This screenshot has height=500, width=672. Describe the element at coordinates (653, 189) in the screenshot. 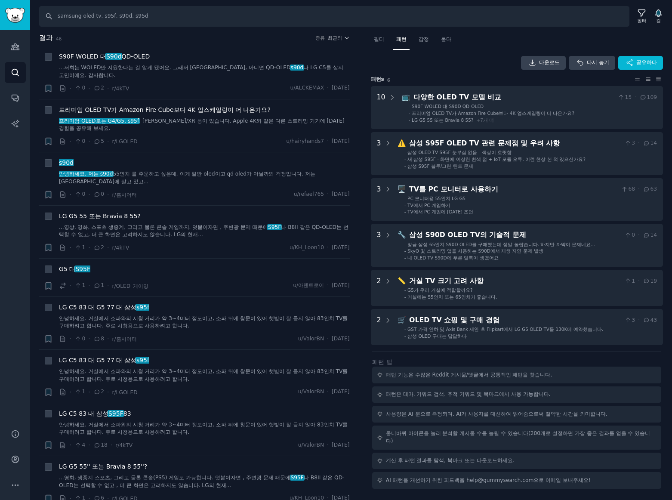

I see `font: 63` at that location.